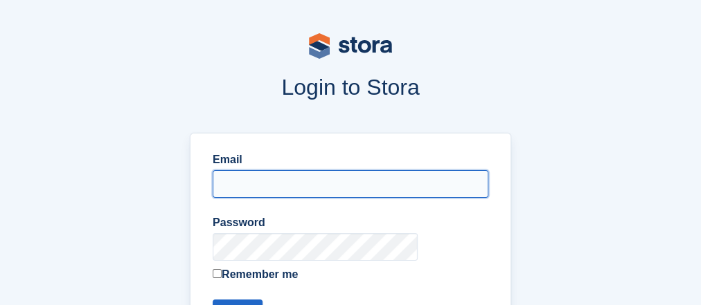 The image size is (701, 305). I want to click on input: Remember me, so click(217, 274).